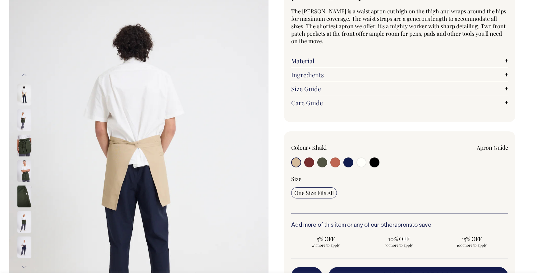 This screenshot has height=273, width=537. What do you see at coordinates (326, 245) in the screenshot?
I see `span: 25 more to apply` at bounding box center [326, 245].